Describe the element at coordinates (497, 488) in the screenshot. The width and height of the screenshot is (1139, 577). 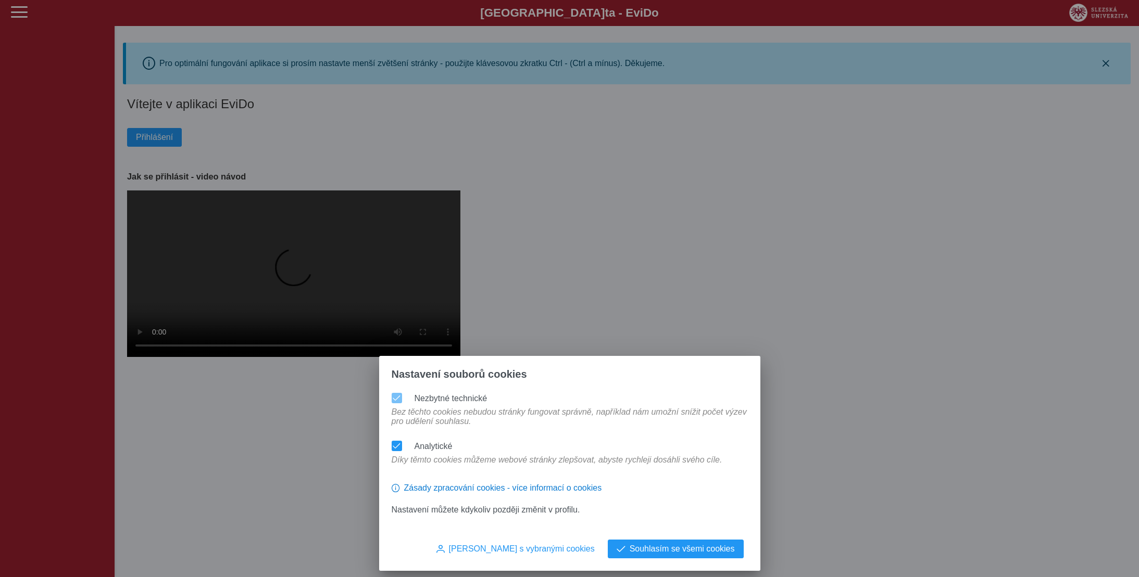
I see `button: Zásady zpracování cookies - více informací o cookies` at that location.